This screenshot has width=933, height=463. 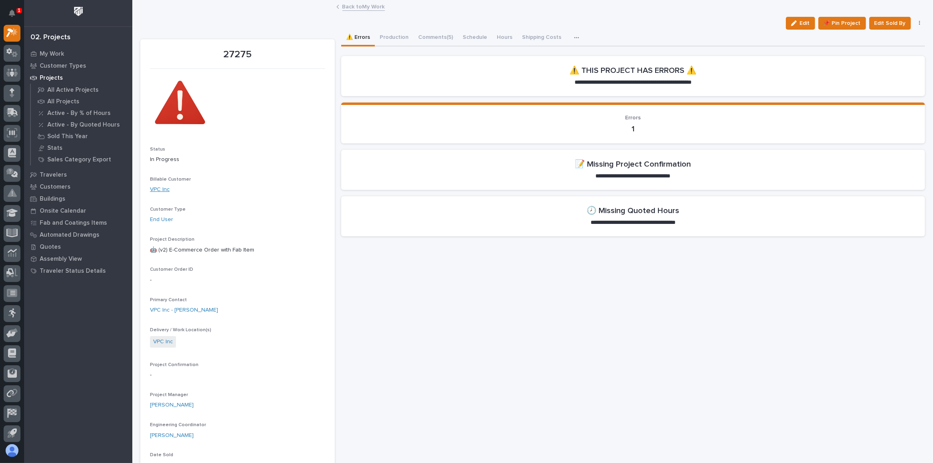 What do you see at coordinates (73, 223) in the screenshot?
I see `p: Fab and Coatings Items` at bounding box center [73, 223].